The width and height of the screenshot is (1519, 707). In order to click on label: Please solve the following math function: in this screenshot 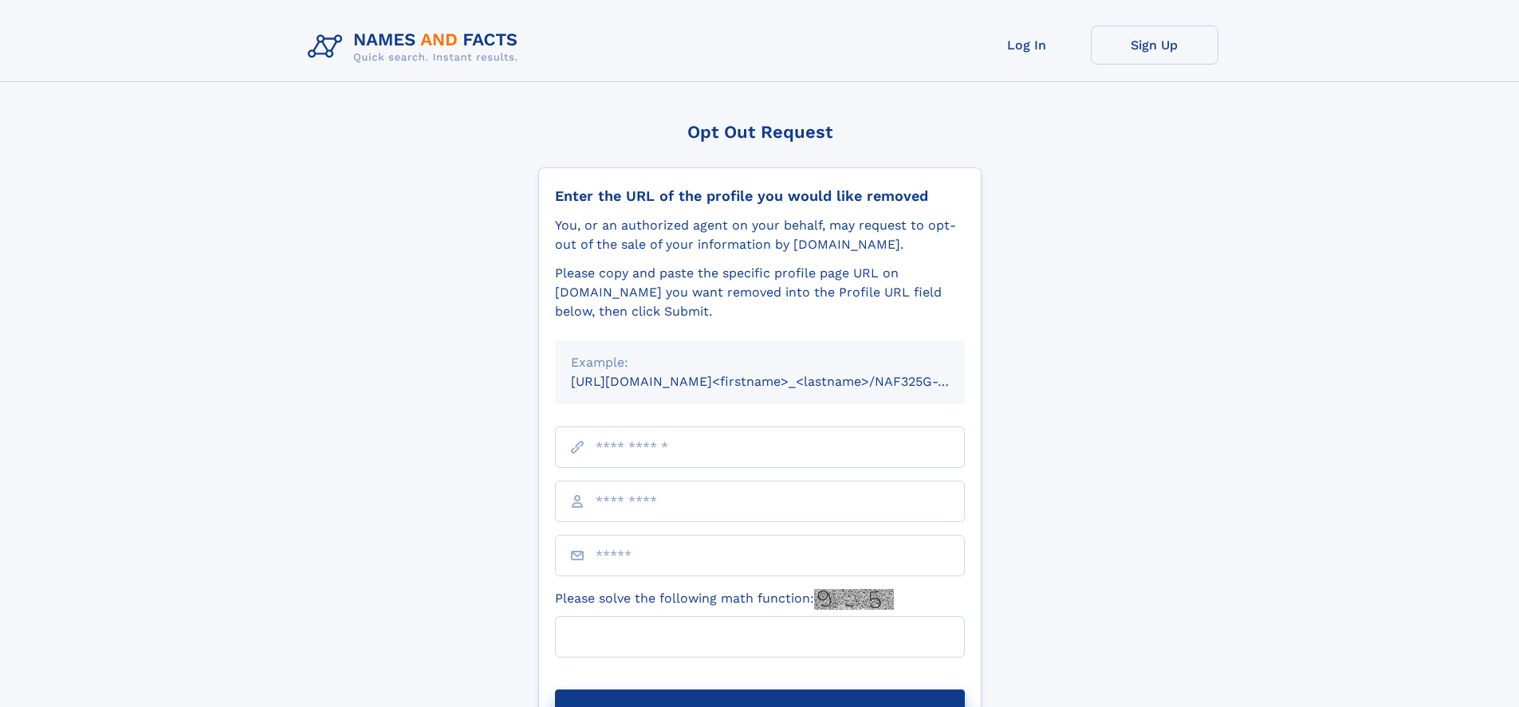, I will do `click(724, 600)`.